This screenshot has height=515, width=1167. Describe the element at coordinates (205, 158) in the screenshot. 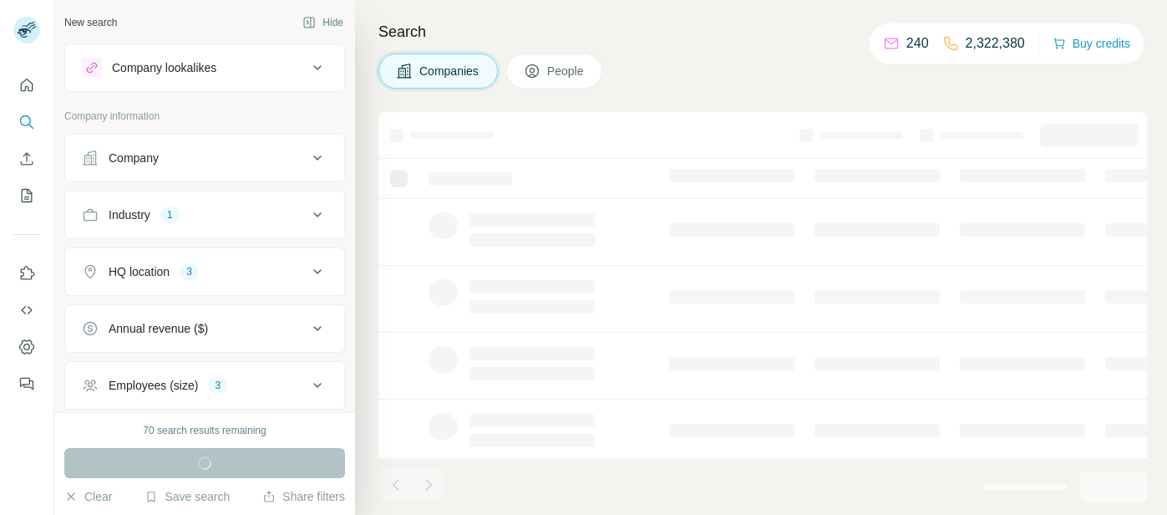

I see `button: Company` at that location.